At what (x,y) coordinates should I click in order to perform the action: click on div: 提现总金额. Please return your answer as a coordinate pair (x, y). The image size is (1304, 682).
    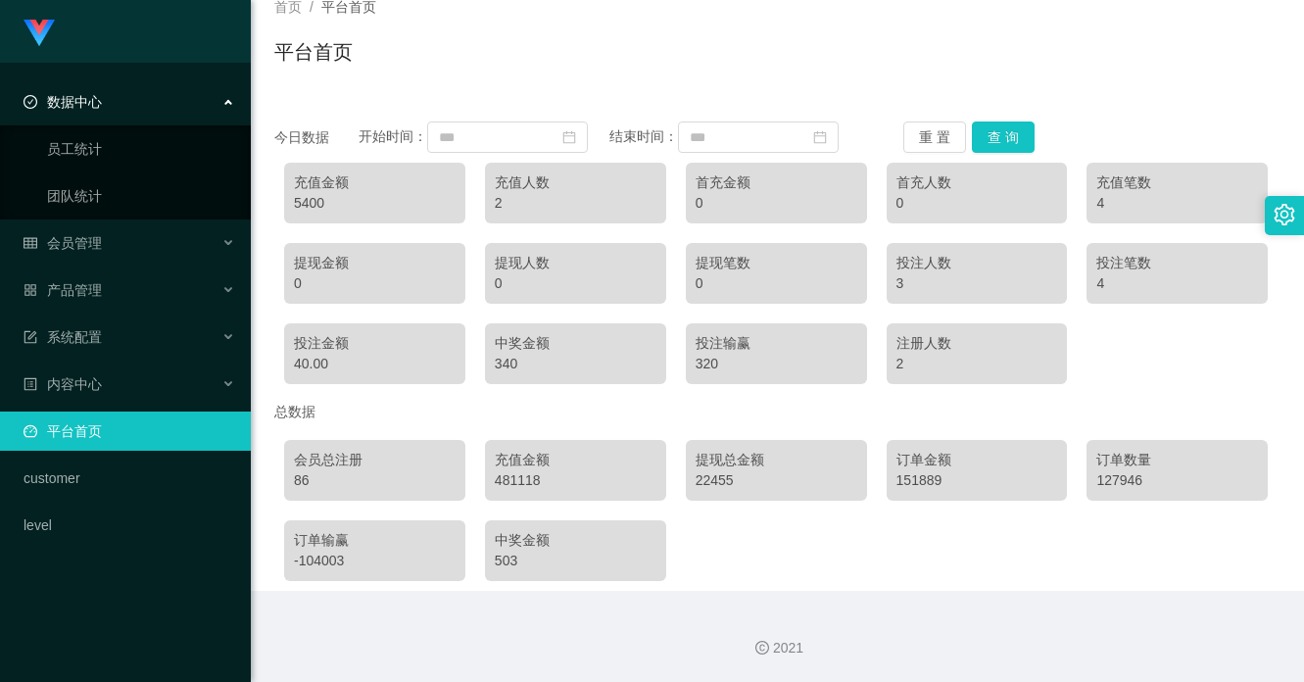
    Looking at the image, I should click on (776, 460).